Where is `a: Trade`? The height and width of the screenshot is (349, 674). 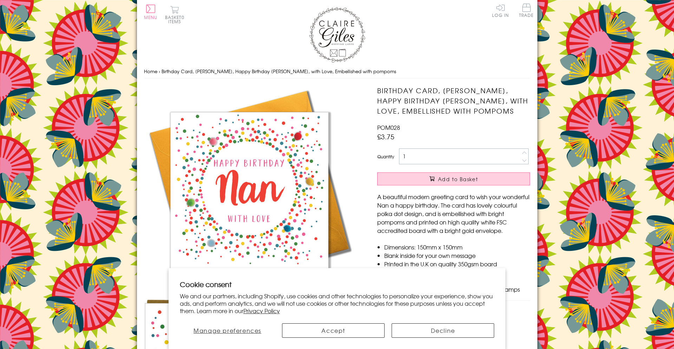 a: Trade is located at coordinates (527, 11).